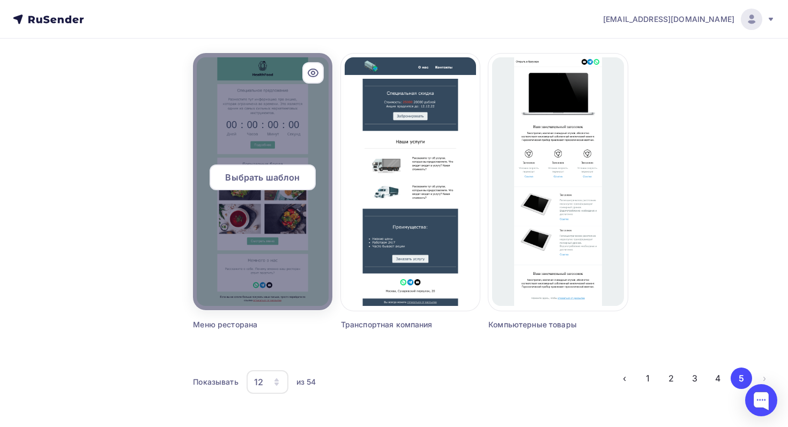 The height and width of the screenshot is (427, 788). What do you see at coordinates (306, 382) in the screenshot?
I see `div: из 54` at bounding box center [306, 382].